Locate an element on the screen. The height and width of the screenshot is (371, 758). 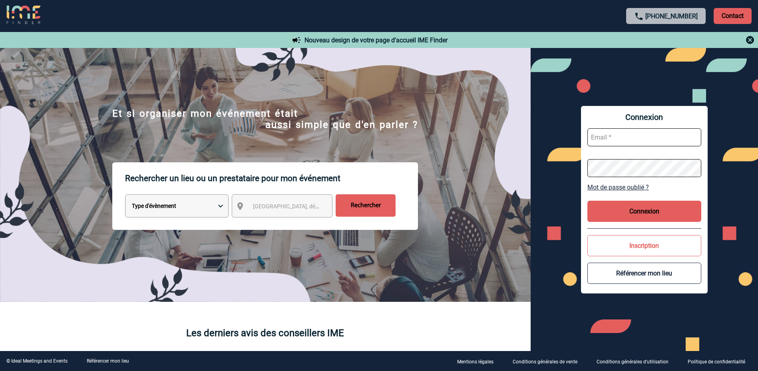
a: Conditions générales d'utilisation is located at coordinates (635, 361).